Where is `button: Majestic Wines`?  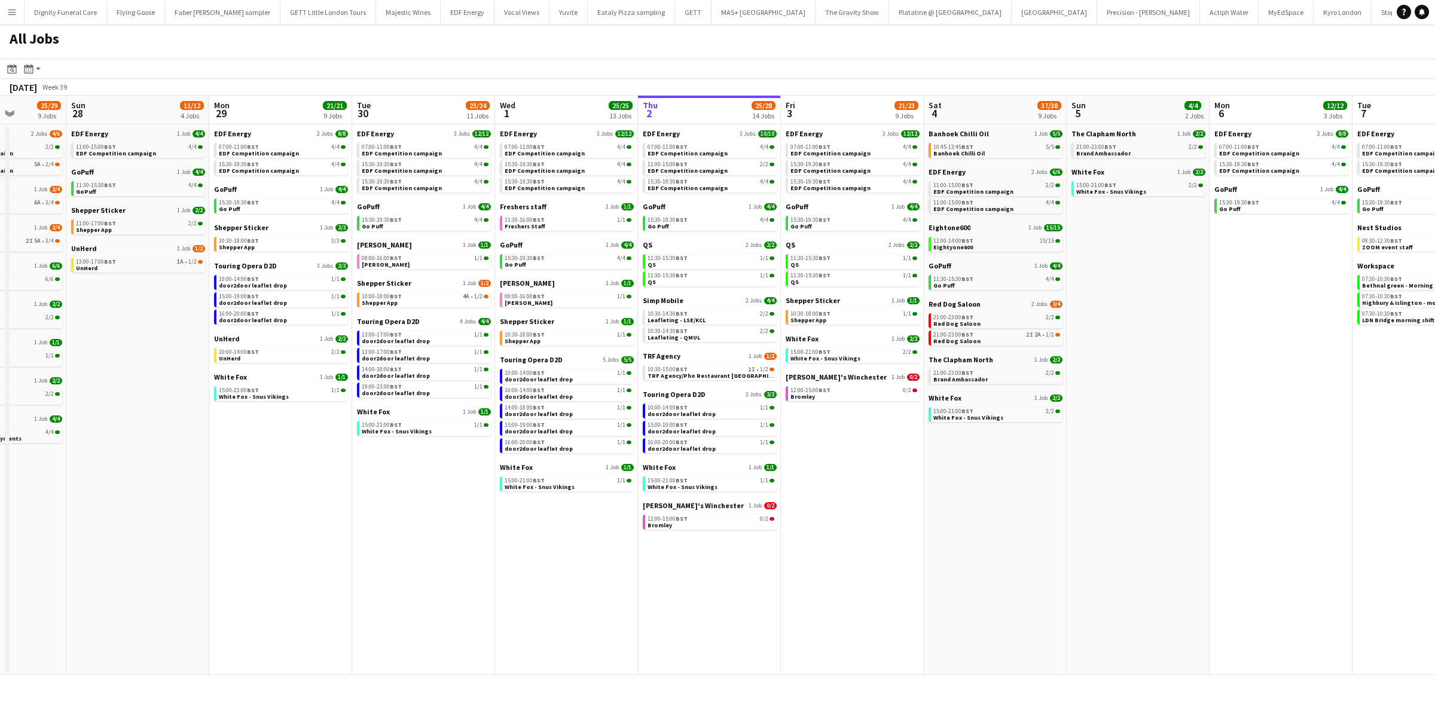
button: Majestic Wines is located at coordinates (408, 12).